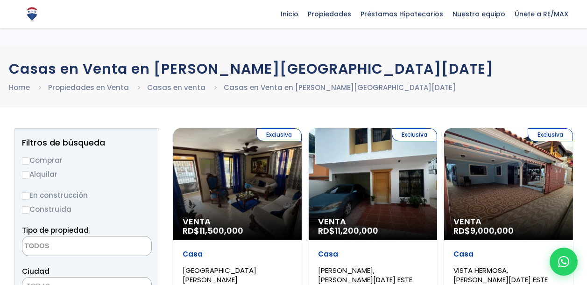  I want to click on span: Nuestro equipo, so click(479, 14).